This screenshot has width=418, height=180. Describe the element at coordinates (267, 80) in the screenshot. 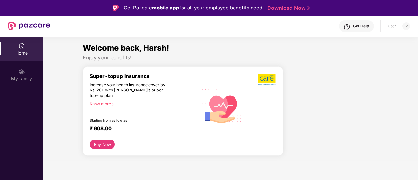

I see `img: b5dec4f62d2307b9de63beb79f102df3.png` at that location.